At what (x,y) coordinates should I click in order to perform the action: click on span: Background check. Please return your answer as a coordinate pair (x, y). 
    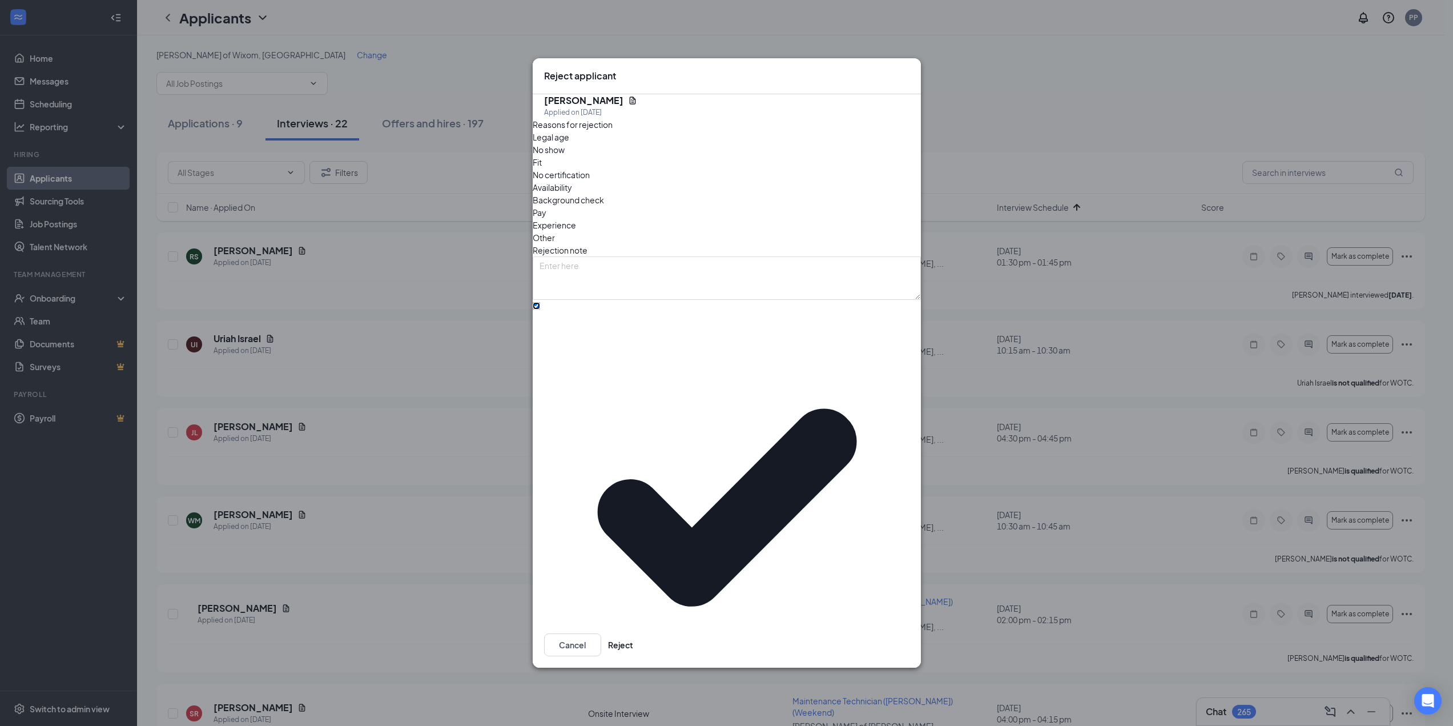
    Looking at the image, I should click on (568, 200).